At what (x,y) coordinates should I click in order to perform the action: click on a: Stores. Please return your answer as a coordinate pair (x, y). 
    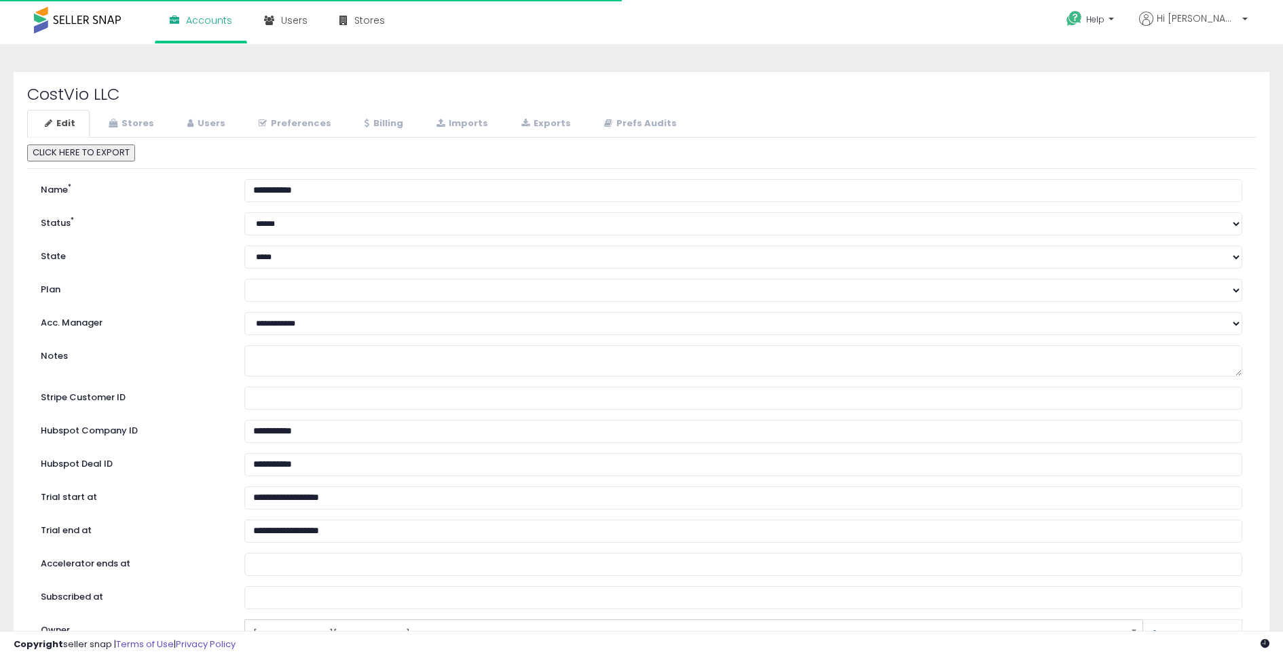
    Looking at the image, I should click on (130, 124).